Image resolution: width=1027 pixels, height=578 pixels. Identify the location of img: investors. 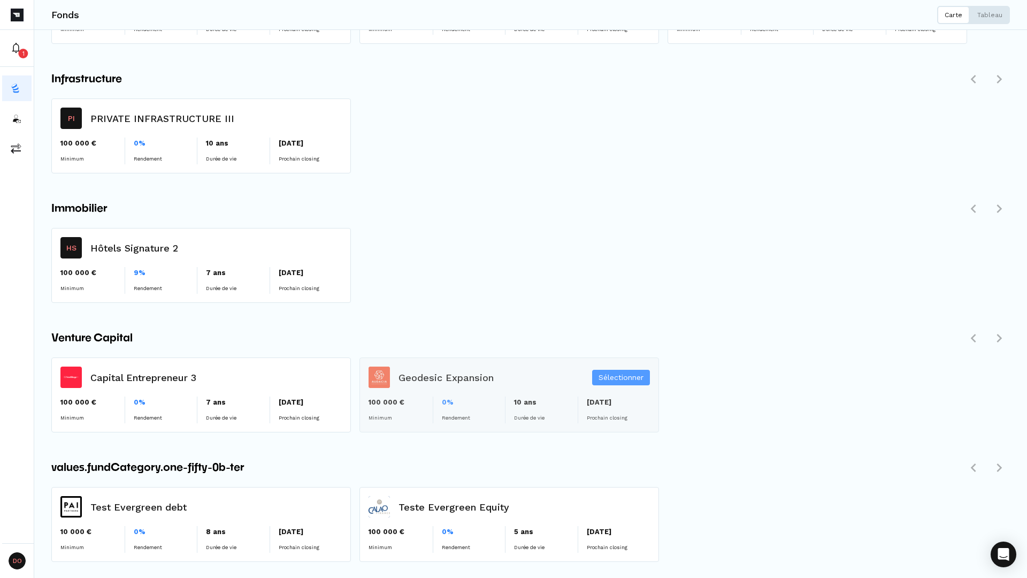
(16, 118).